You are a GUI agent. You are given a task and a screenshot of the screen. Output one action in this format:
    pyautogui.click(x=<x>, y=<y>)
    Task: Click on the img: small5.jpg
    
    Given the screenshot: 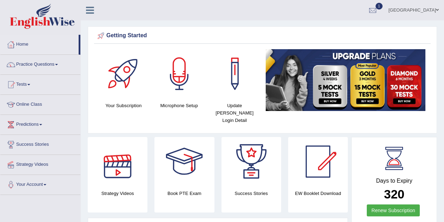 What is the action you would take?
    pyautogui.click(x=345, y=80)
    